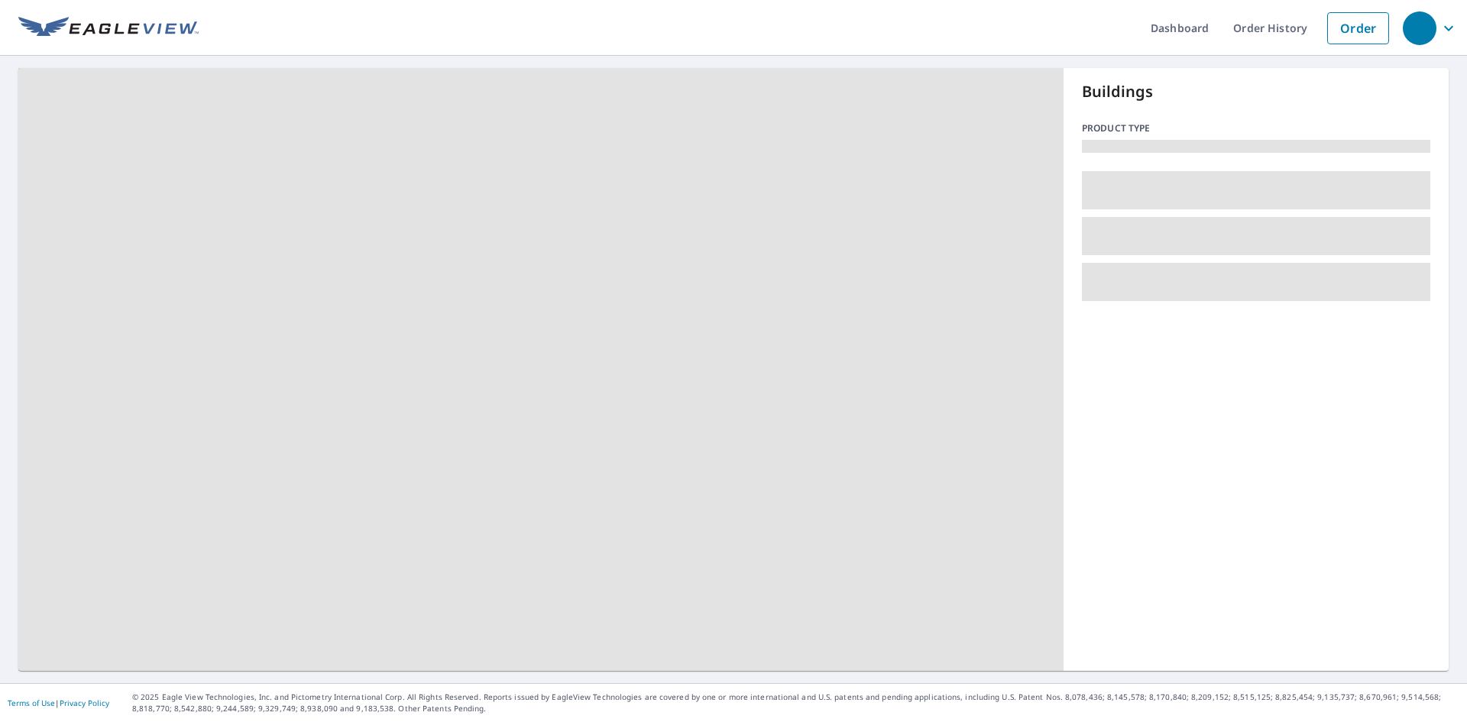 The width and height of the screenshot is (1467, 722). What do you see at coordinates (795, 703) in the screenshot?
I see `p: © 2025 Eagle View Technologies, Inc. and Pictometry International Corp. All Rights Reserved. Repo...` at bounding box center [795, 703].